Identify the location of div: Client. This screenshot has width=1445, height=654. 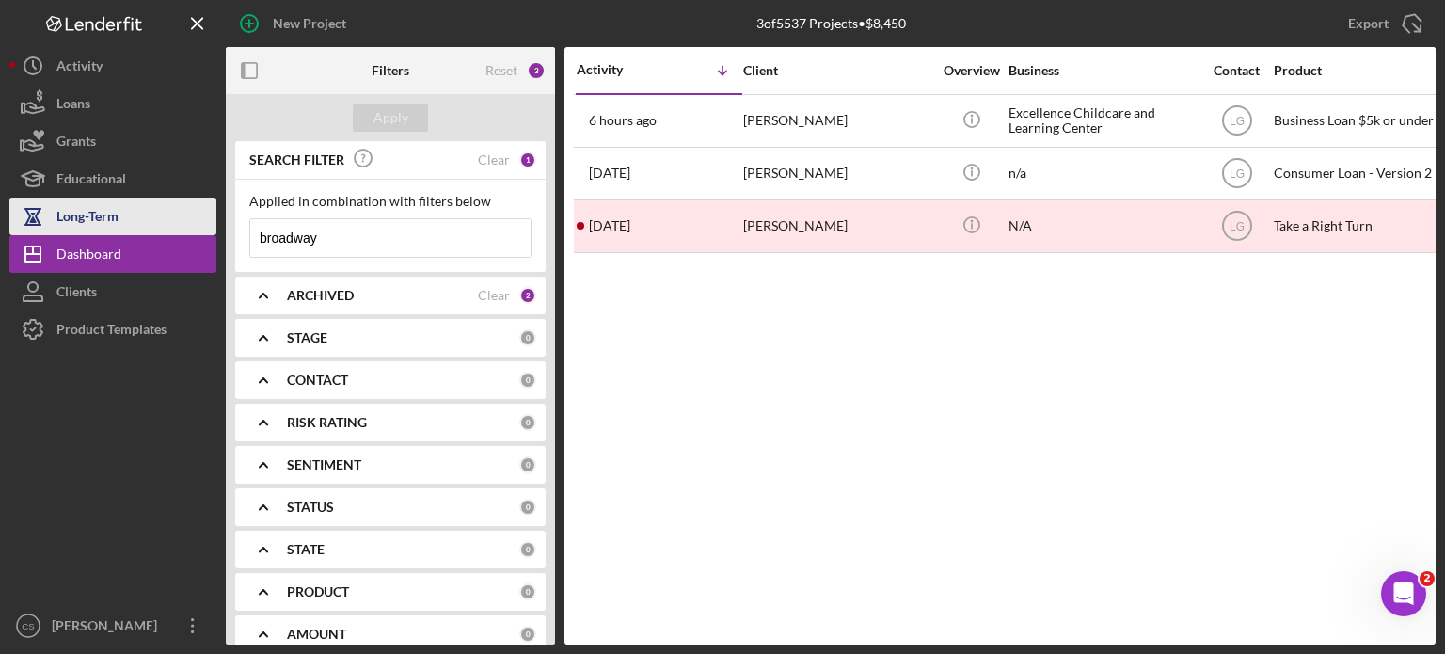
(837, 71).